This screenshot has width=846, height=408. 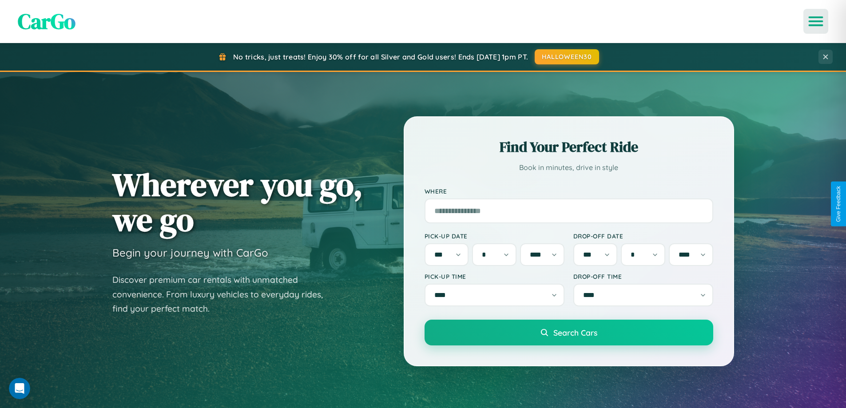 I want to click on button: Open menu, so click(x=816, y=21).